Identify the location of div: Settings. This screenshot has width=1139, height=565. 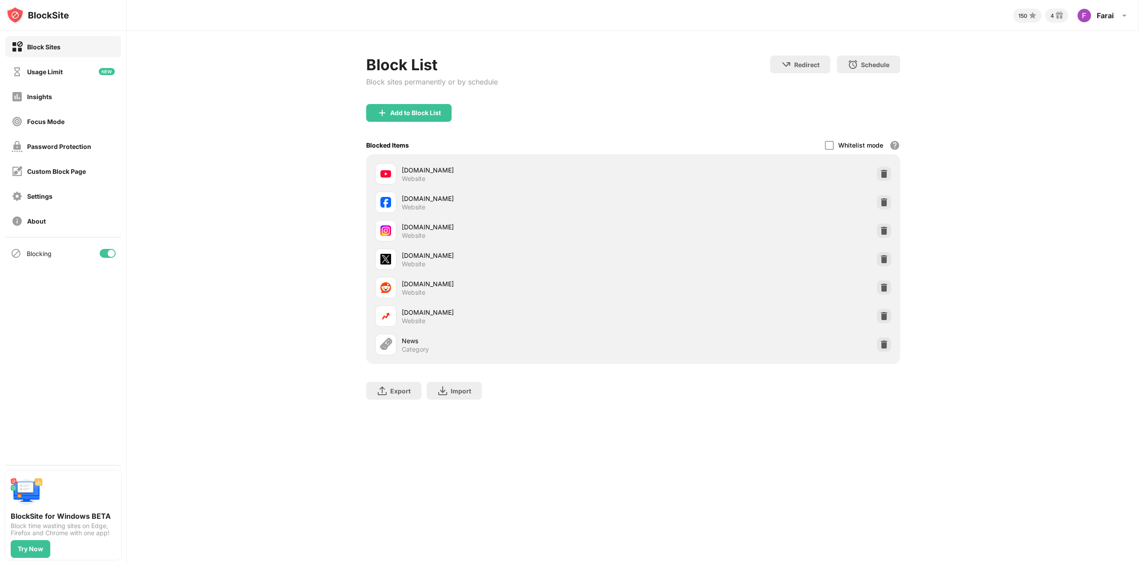
(40, 196).